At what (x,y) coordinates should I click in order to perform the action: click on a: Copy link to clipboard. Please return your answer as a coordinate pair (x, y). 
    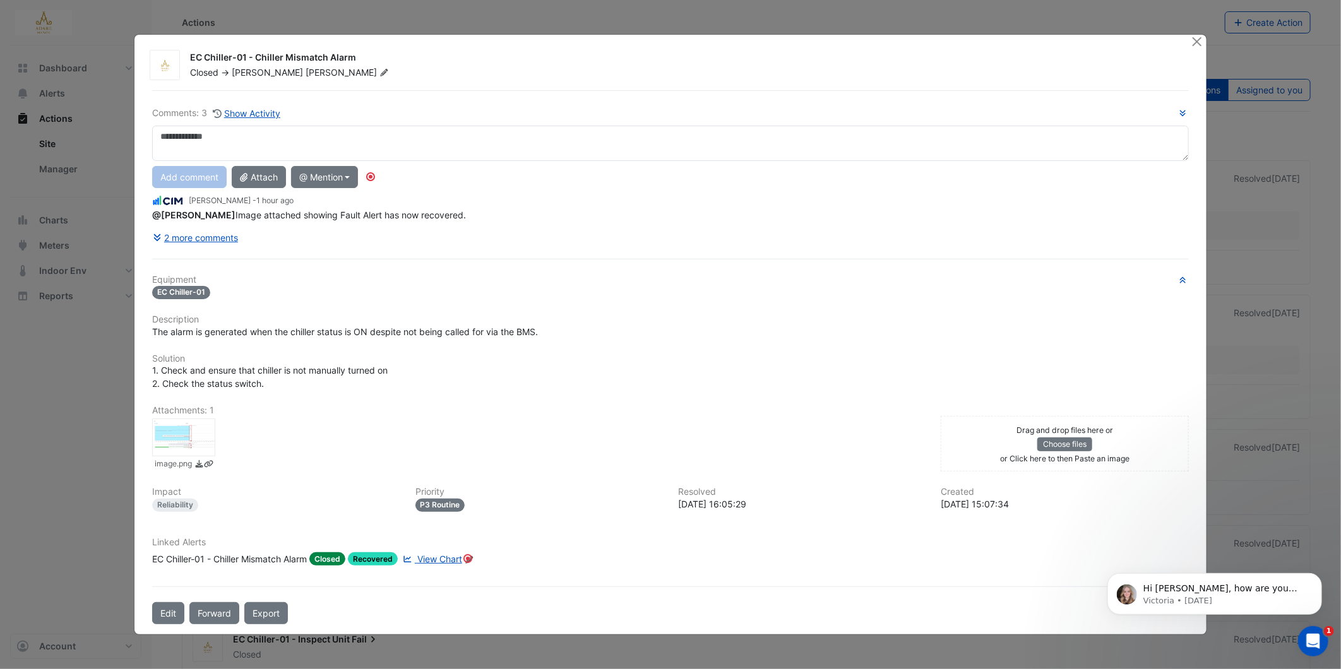
    Looking at the image, I should click on (208, 465).